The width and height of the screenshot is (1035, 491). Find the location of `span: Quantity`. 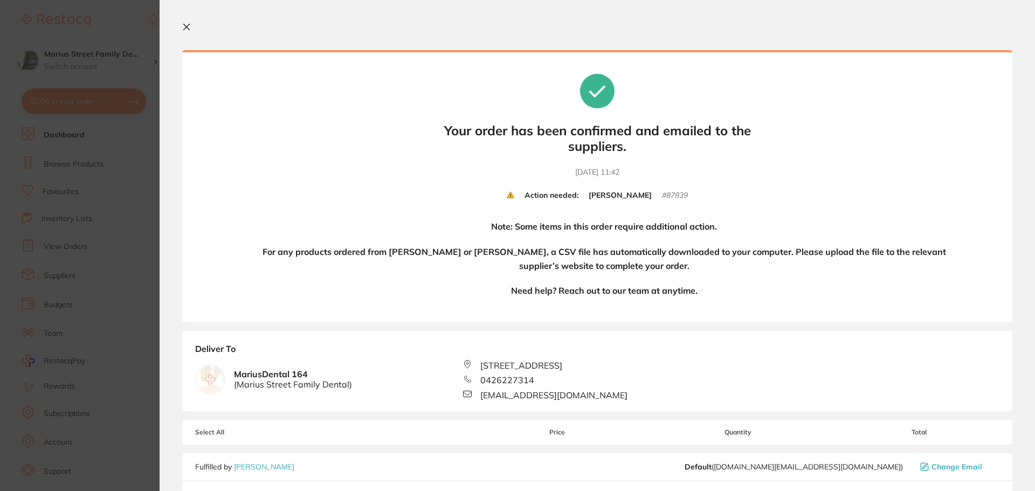

span: Quantity is located at coordinates (738, 432).